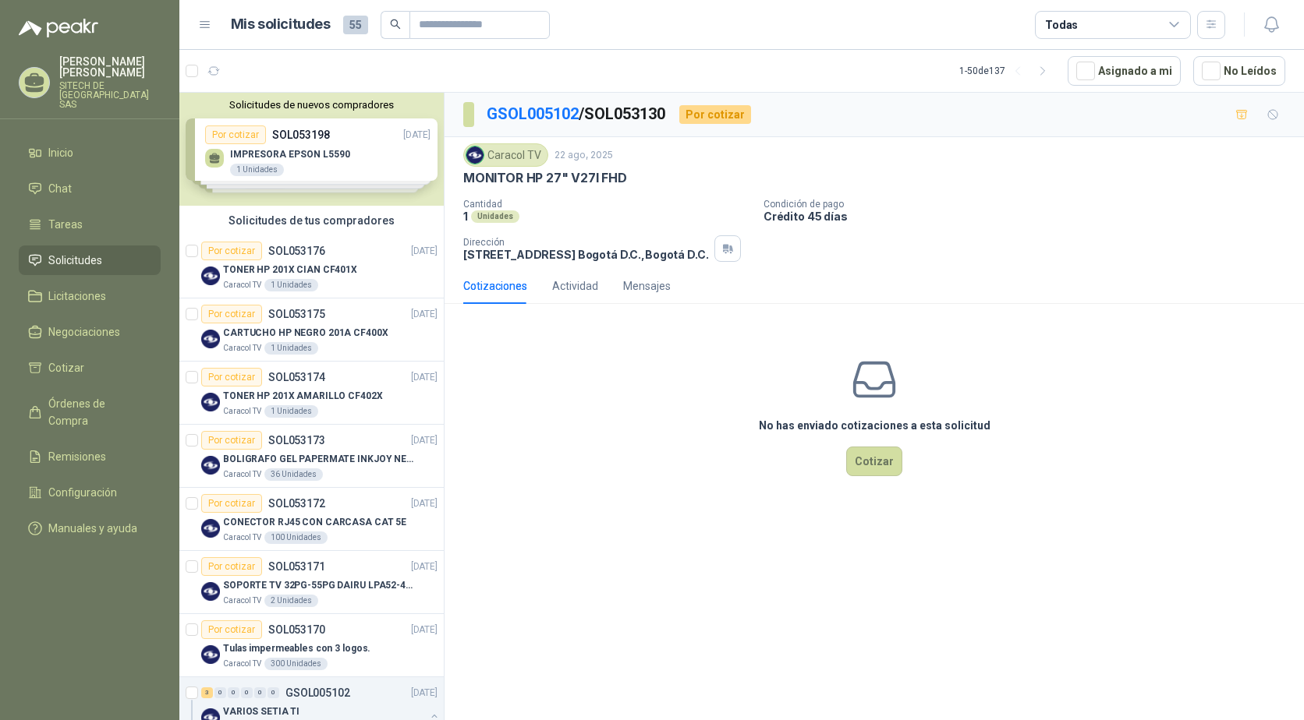 This screenshot has height=720, width=1304. What do you see at coordinates (296, 377) in the screenshot?
I see `p: SOL053174` at bounding box center [296, 377].